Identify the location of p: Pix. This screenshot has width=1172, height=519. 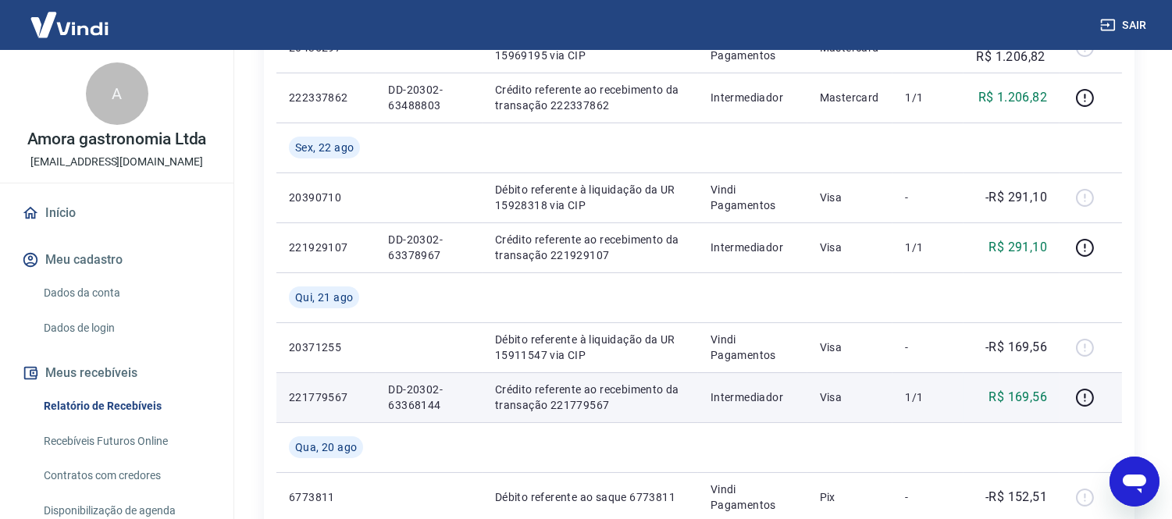
(851, 498).